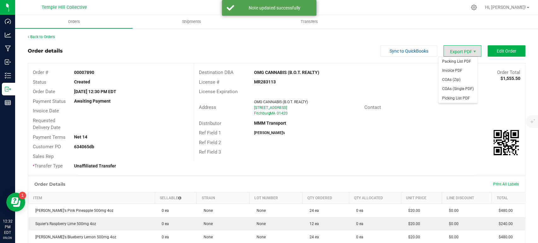 The image size is (538, 243). Describe the element at coordinates (81, 137) in the screenshot. I see `strong: Net 14` at that location.